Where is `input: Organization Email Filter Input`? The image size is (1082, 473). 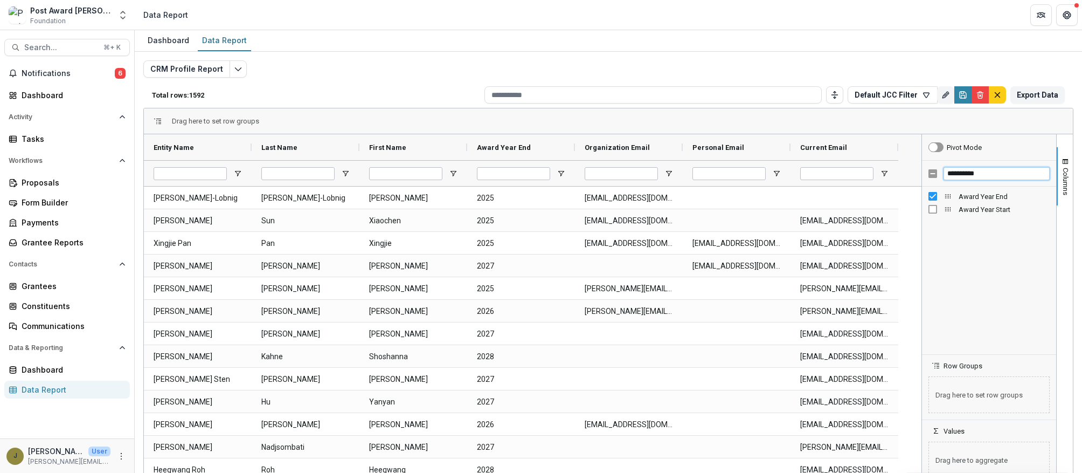 input: Organization Email Filter Input is located at coordinates (622, 174).